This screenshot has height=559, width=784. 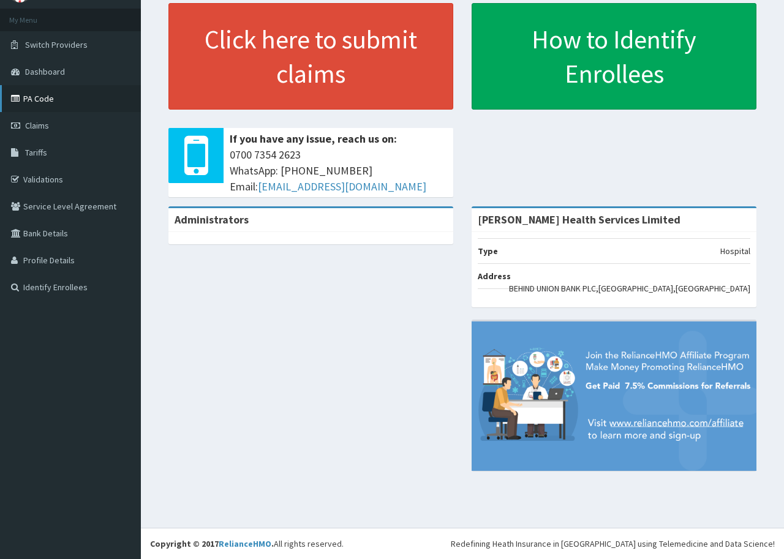 I want to click on b: Type, so click(x=487, y=251).